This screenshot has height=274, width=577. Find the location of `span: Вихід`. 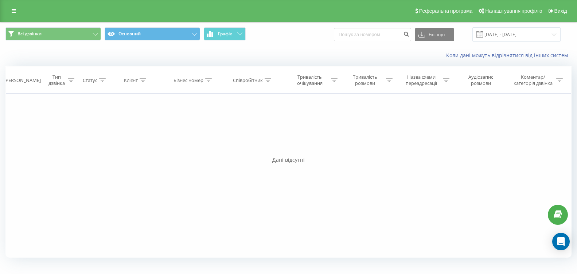

span: Вихід is located at coordinates (560, 11).